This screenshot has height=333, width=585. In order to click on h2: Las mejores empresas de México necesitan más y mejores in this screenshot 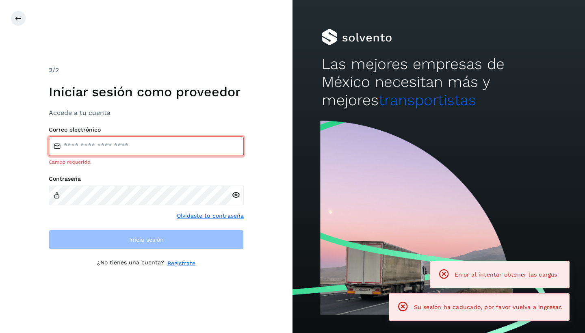, I will do `click(438, 82)`.